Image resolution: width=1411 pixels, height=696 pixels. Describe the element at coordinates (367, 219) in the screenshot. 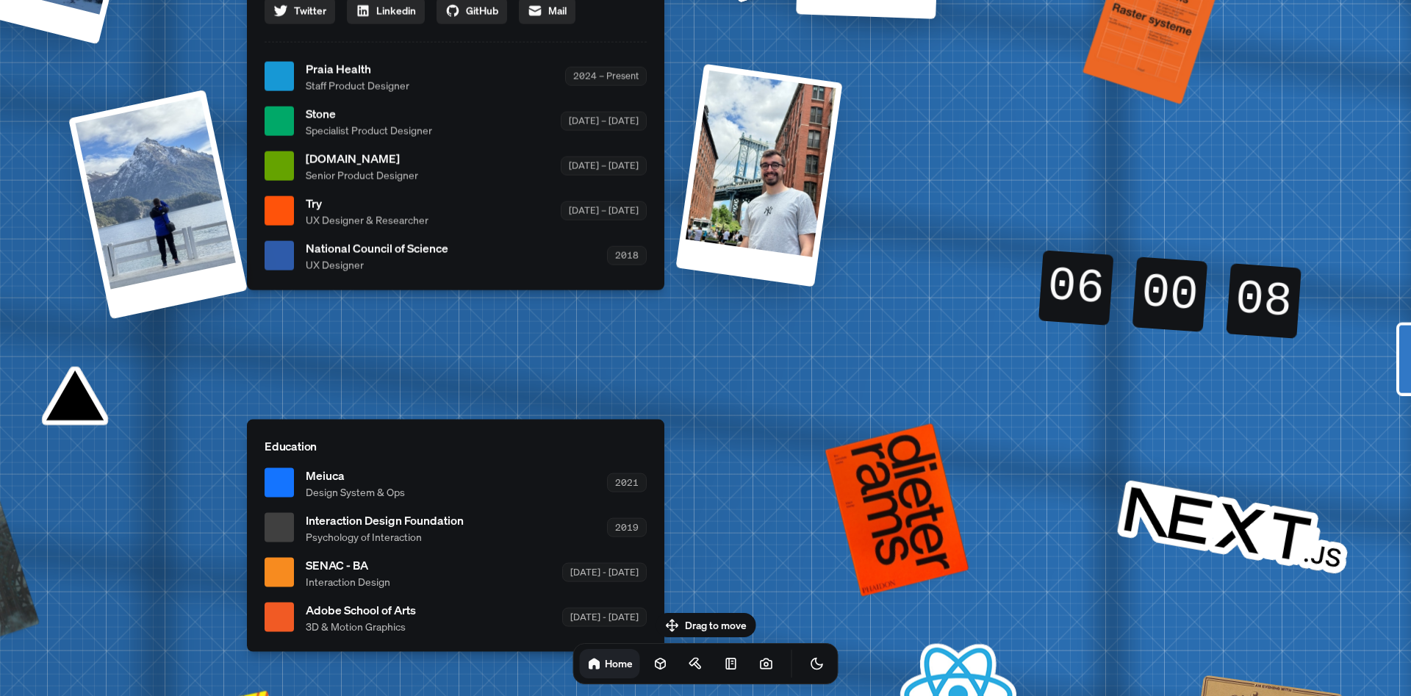

I see `span: UX Designer & Researcher` at that location.